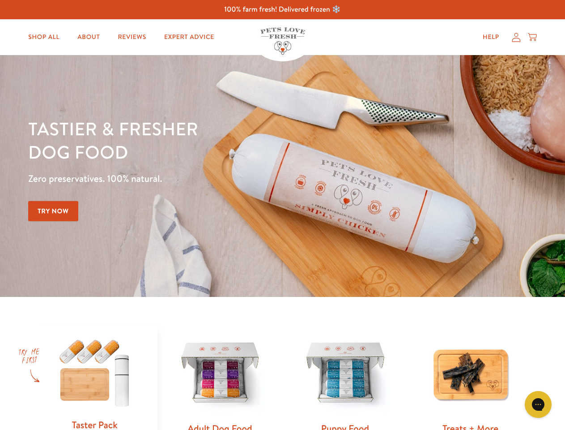 The image size is (565, 430). I want to click on a: Try Now, so click(53, 211).